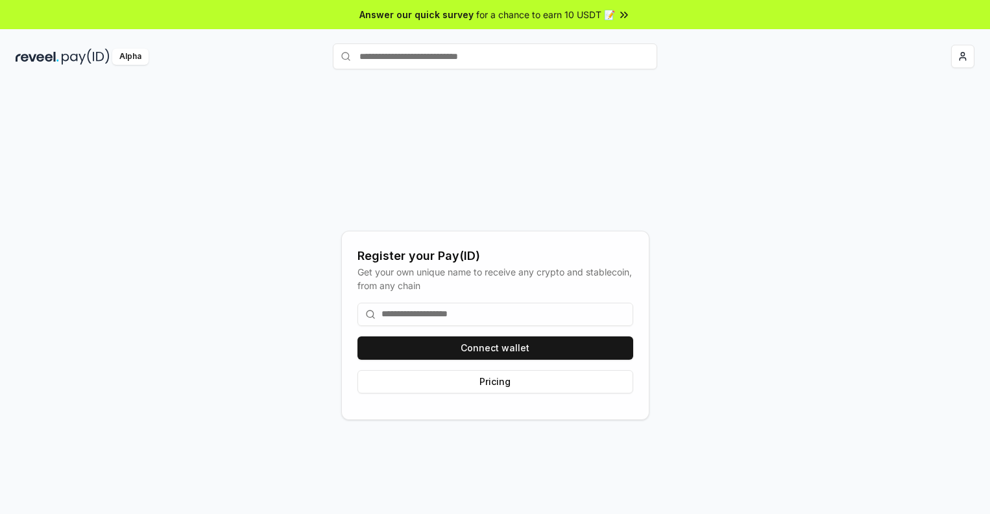  I want to click on div: Alpha, so click(130, 56).